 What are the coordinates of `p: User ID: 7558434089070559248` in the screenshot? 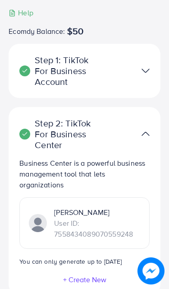 It's located at (97, 229).